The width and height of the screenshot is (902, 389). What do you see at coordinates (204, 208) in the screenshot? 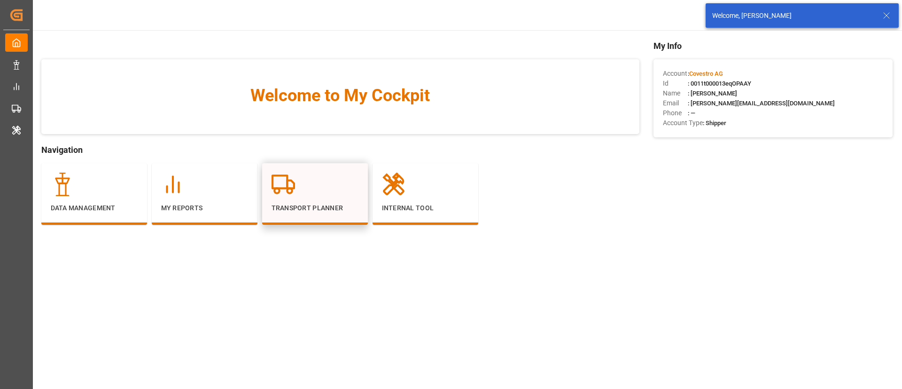
I see `p: My Reports` at bounding box center [204, 208].